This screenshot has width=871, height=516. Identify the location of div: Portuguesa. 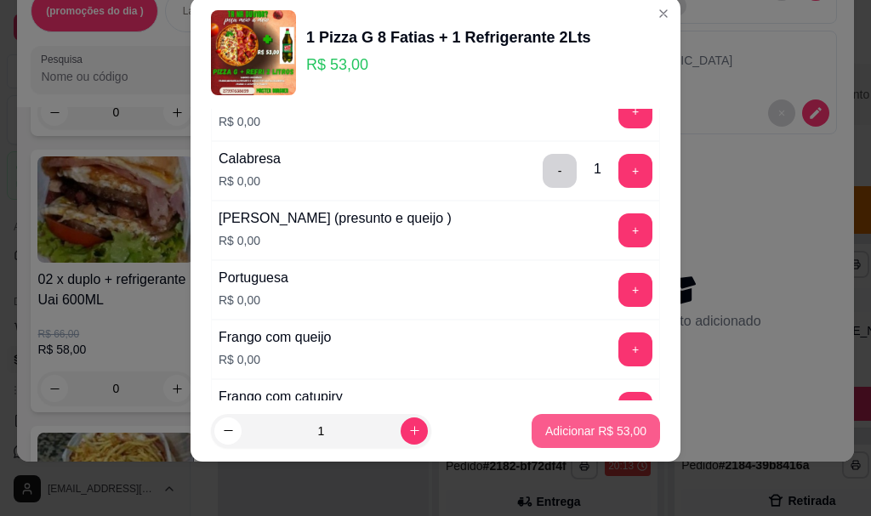
(253, 278).